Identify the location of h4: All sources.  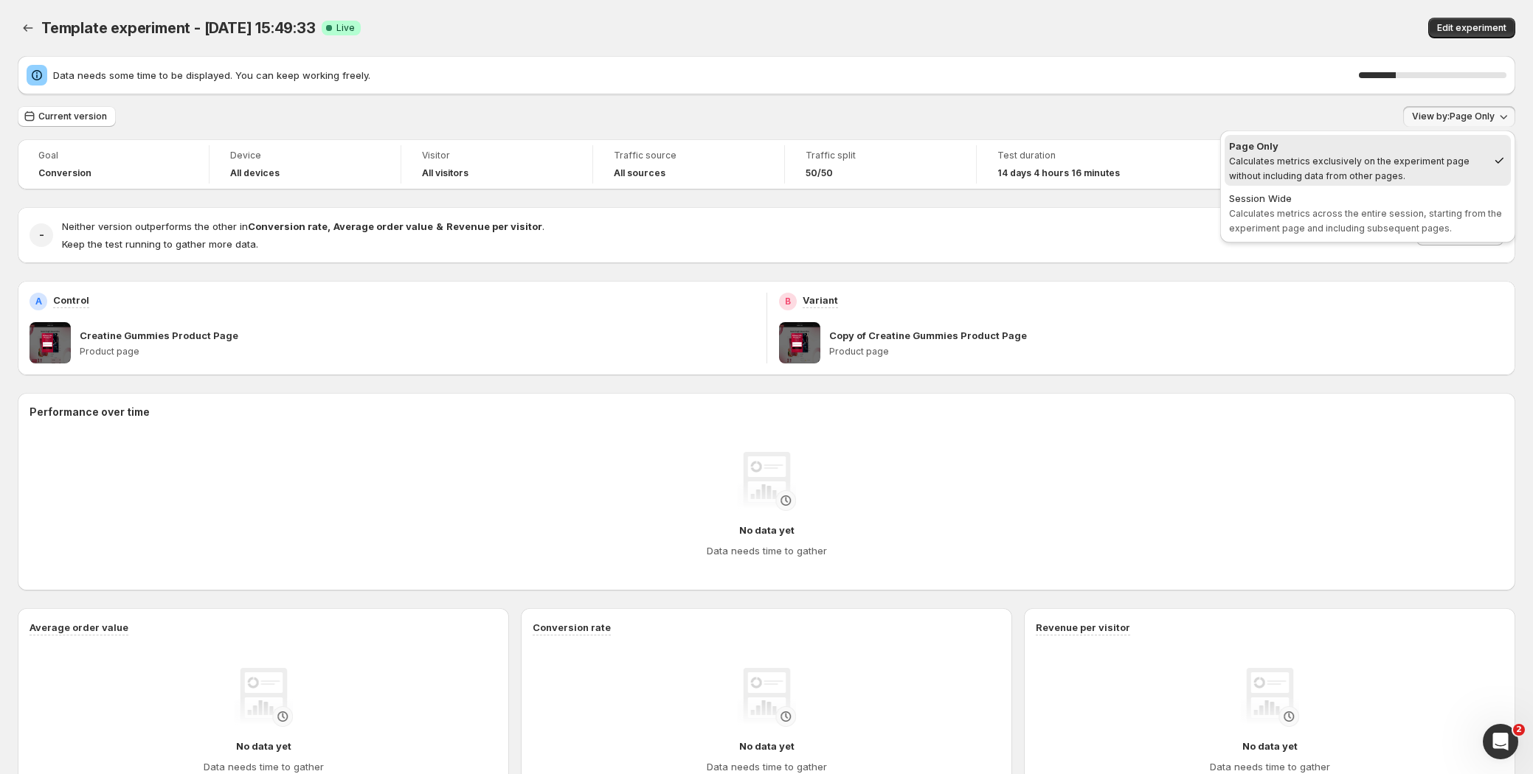
(639, 173).